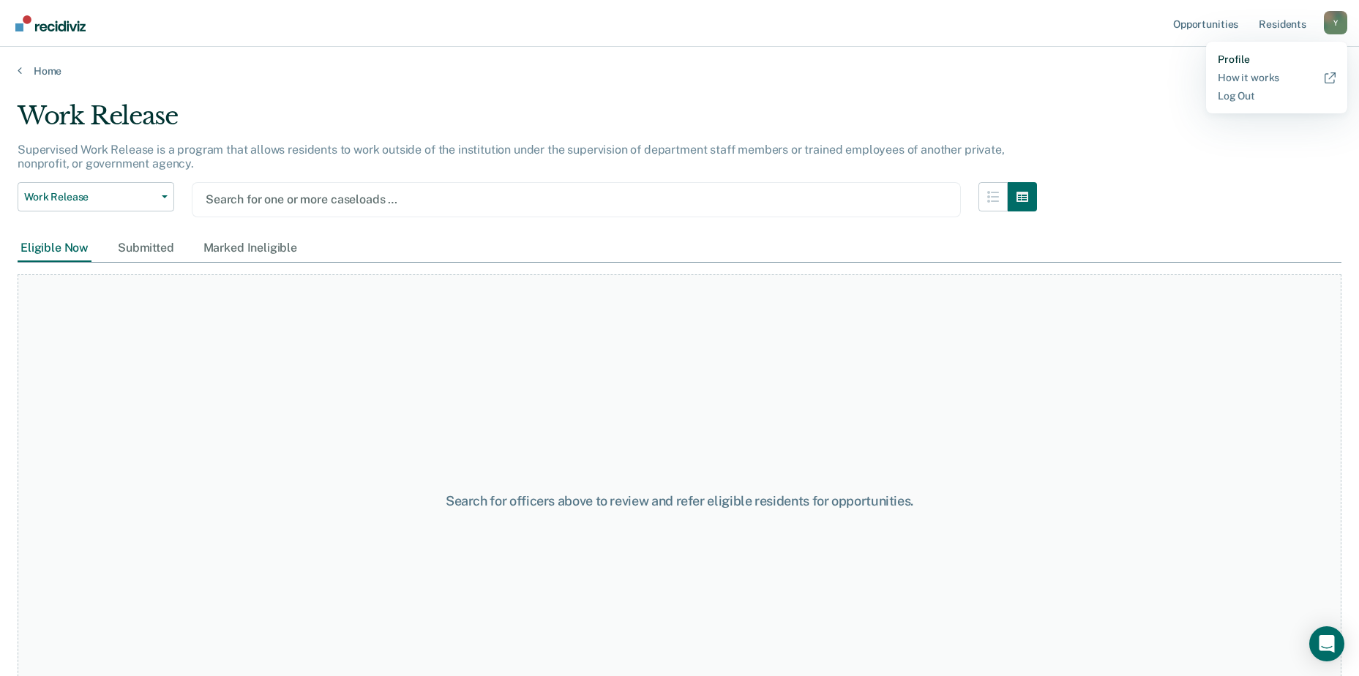  Describe the element at coordinates (679, 71) in the screenshot. I see `a: Home` at that location.